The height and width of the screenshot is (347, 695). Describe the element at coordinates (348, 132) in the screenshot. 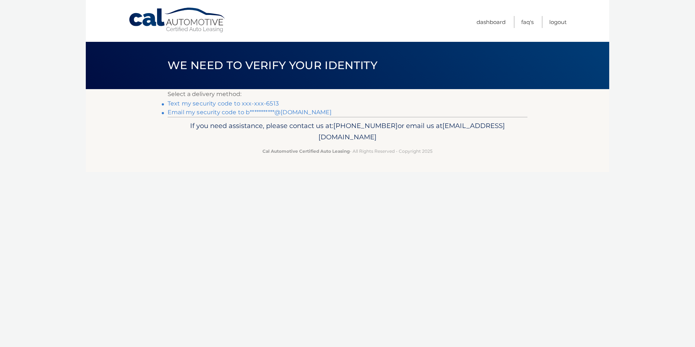

I see `p: If you need assistance, please contact us at: or email us at` at that location.